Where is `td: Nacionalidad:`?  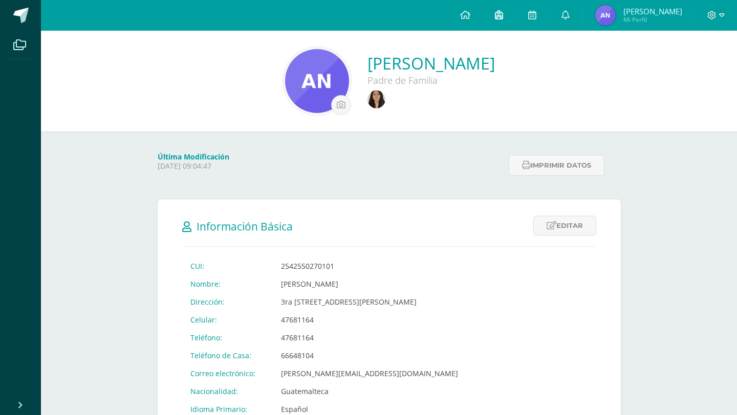
td: Nacionalidad: is located at coordinates (227, 391).